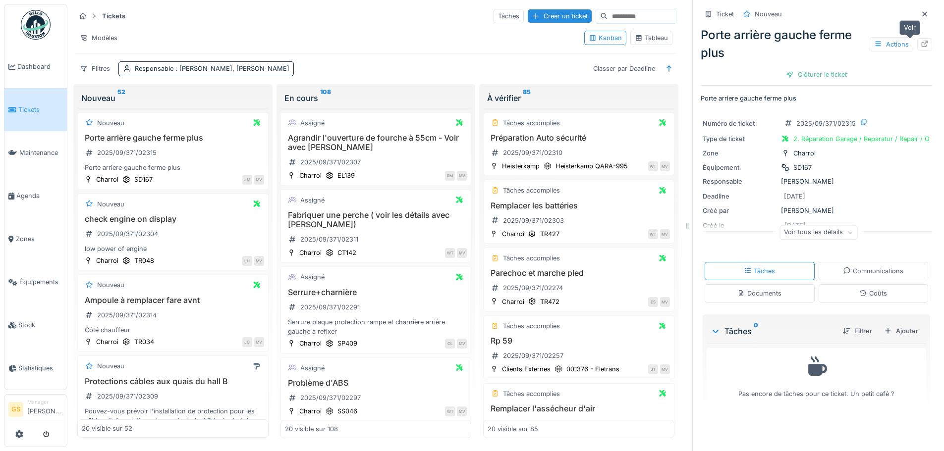 The width and height of the screenshot is (944, 451). I want to click on div: Responsable, so click(212, 68).